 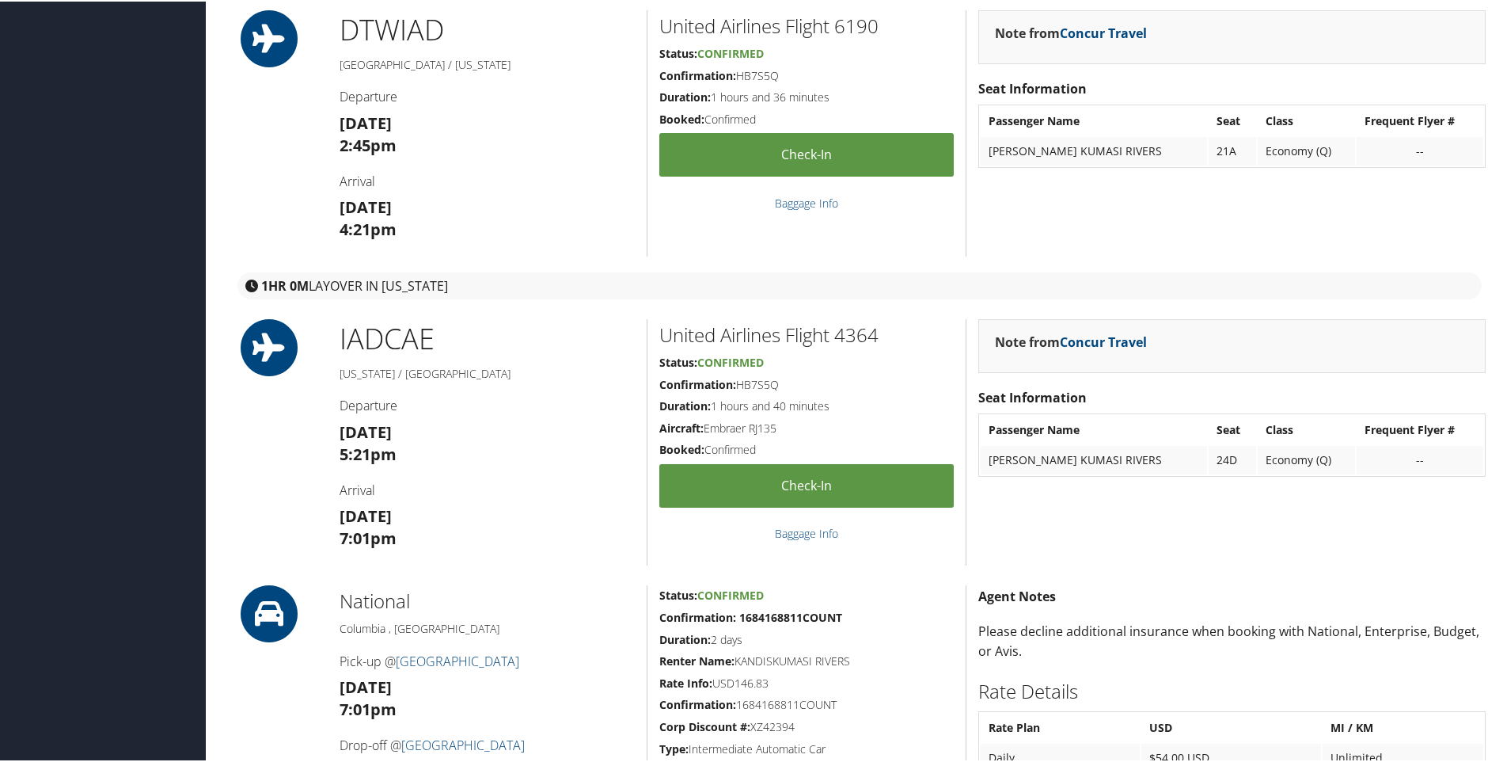 I want to click on h5: 1684168811COUNT, so click(x=807, y=703).